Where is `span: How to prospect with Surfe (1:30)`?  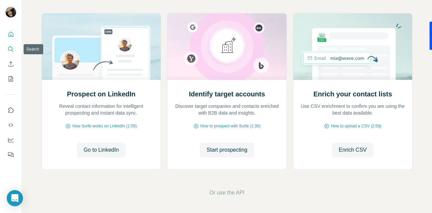
span: How to prospect with Surfe (1:30) is located at coordinates (230, 126).